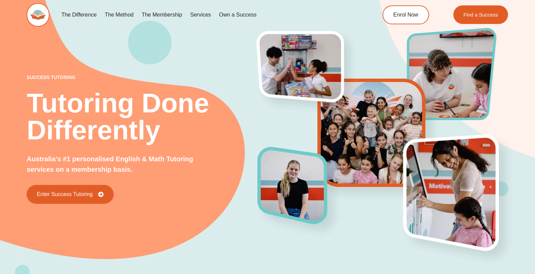  Describe the element at coordinates (406, 15) in the screenshot. I see `span: Enrol Now` at that location.